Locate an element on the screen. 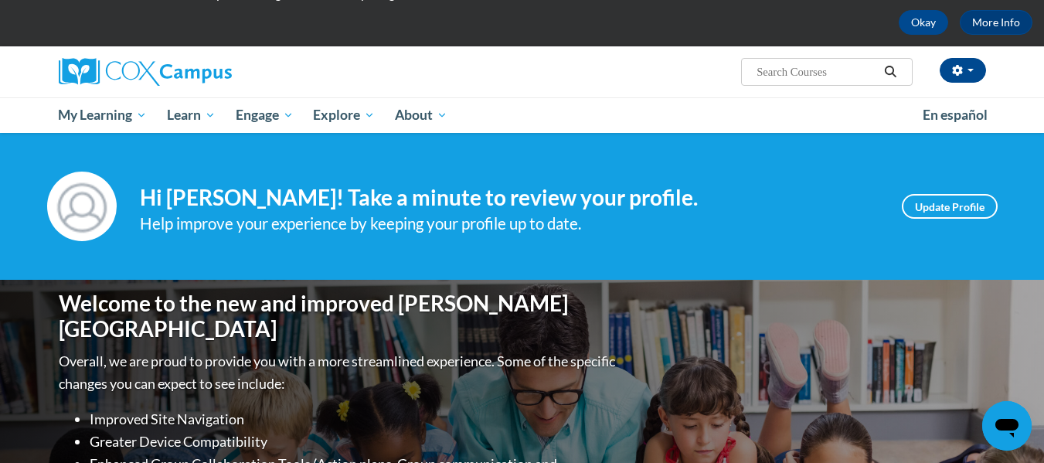 Image resolution: width=1044 pixels, height=463 pixels. span: Explore is located at coordinates (344, 115).